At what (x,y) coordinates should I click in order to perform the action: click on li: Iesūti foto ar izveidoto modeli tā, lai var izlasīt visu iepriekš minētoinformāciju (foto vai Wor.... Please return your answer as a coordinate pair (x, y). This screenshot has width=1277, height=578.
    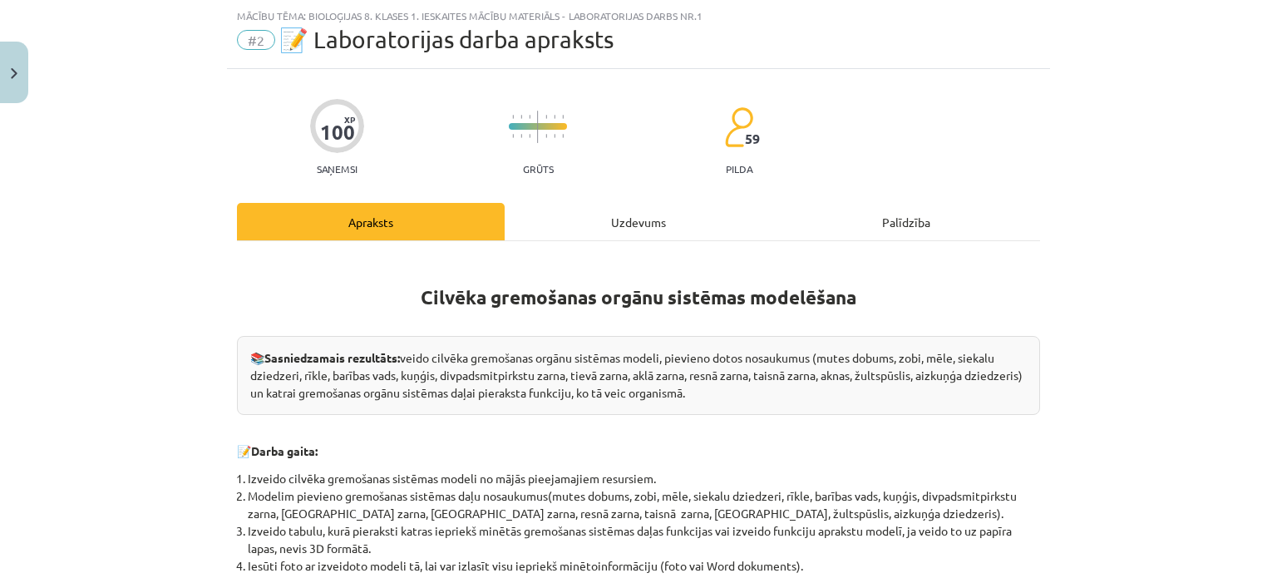
    Looking at the image, I should click on (644, 565).